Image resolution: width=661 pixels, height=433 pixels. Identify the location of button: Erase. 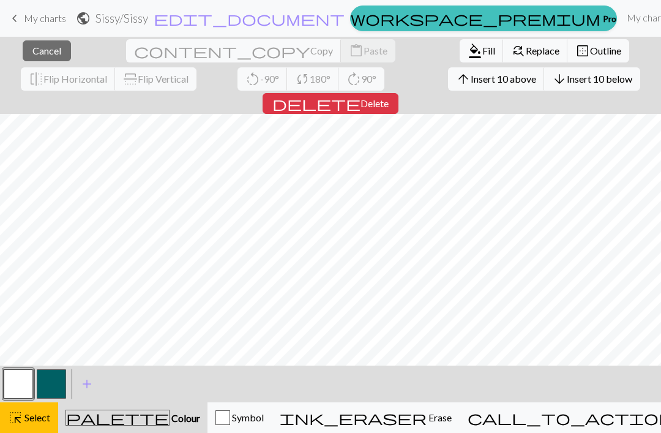
(365, 417).